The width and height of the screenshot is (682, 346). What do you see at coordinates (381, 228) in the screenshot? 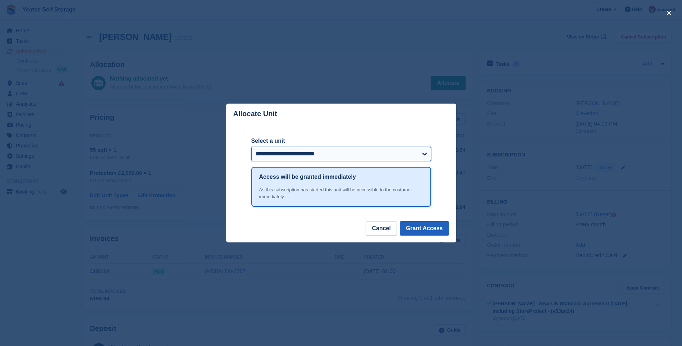
I see `button: Cancel` at bounding box center [381, 228].